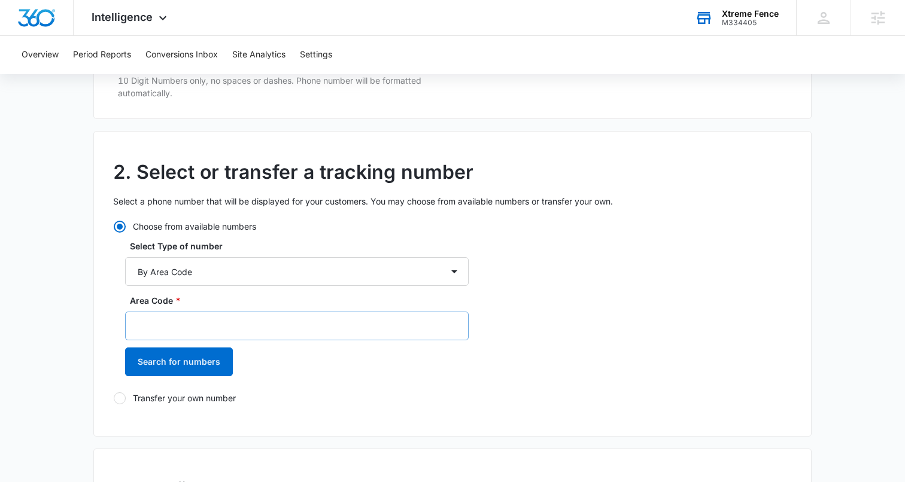 Image resolution: width=905 pixels, height=482 pixels. I want to click on div: account id, so click(750, 23).